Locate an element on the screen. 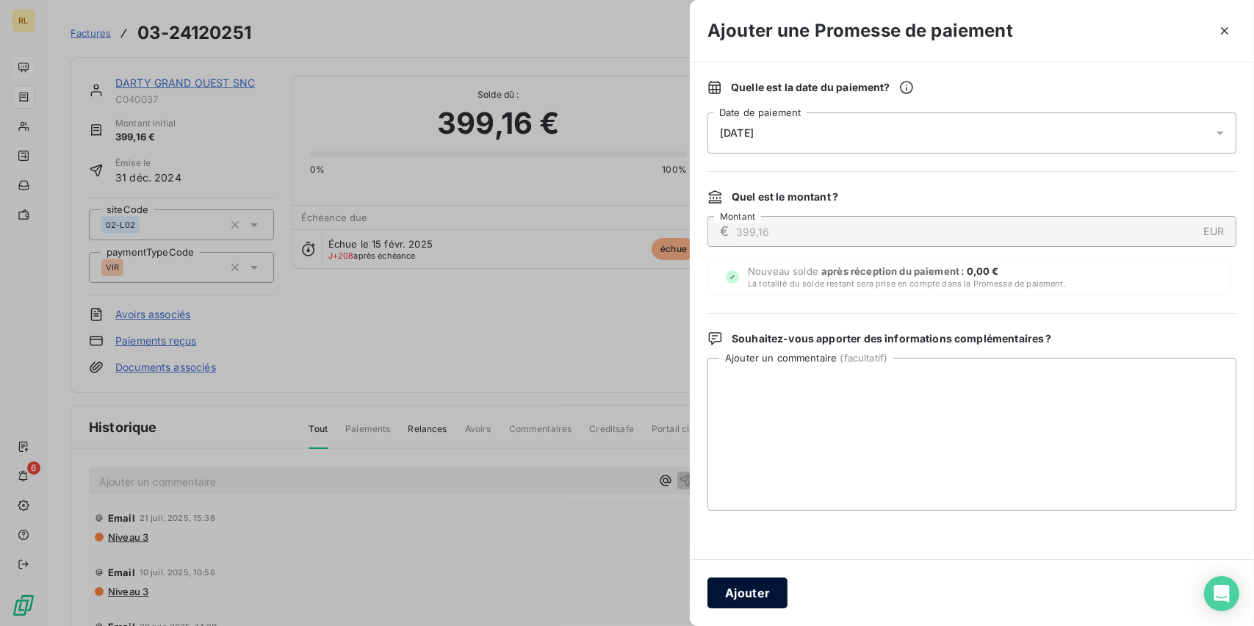 This screenshot has width=1254, height=626. span: Quel est le montant ? is located at coordinates (784, 197).